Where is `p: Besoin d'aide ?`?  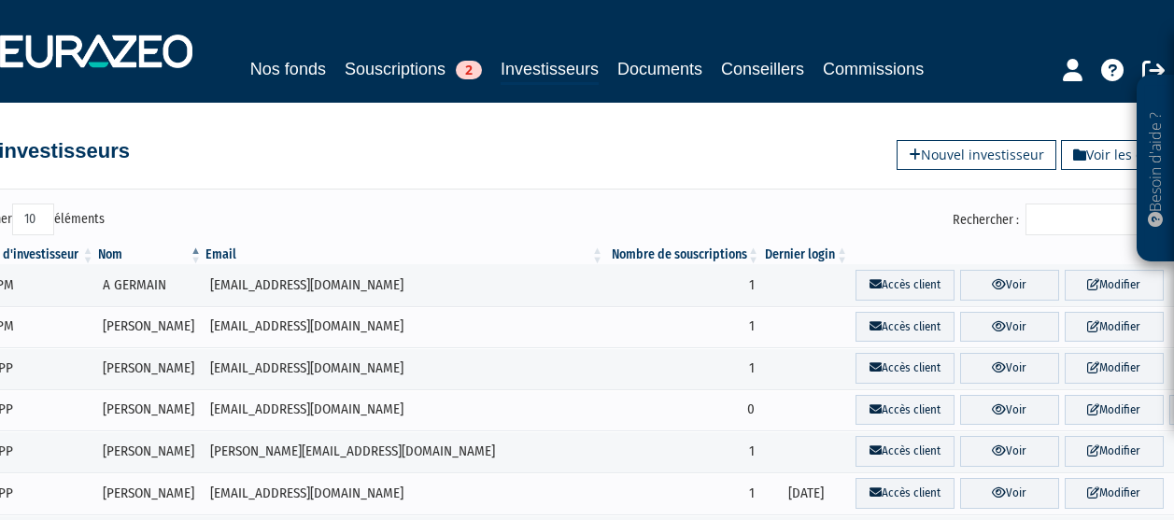 p: Besoin d'aide ? is located at coordinates (1155, 169).